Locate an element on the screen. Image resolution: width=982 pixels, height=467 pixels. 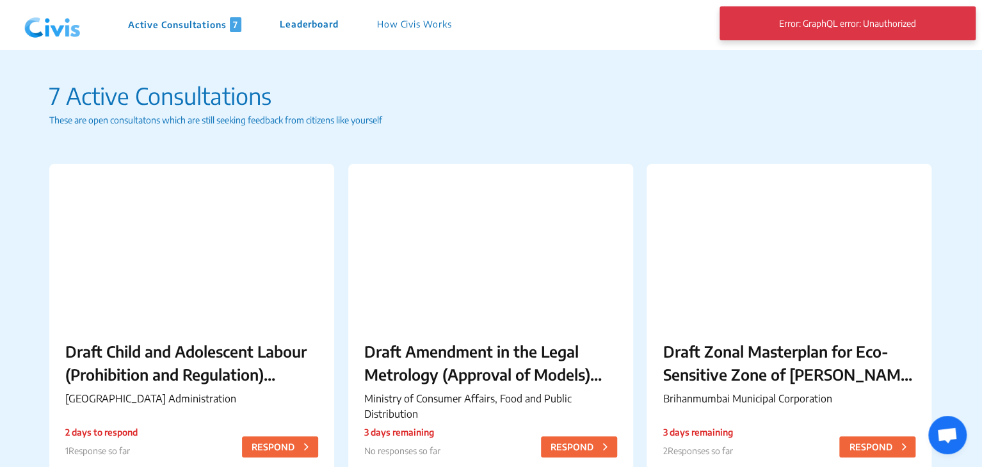
p: Active Consultations is located at coordinates (184, 24).